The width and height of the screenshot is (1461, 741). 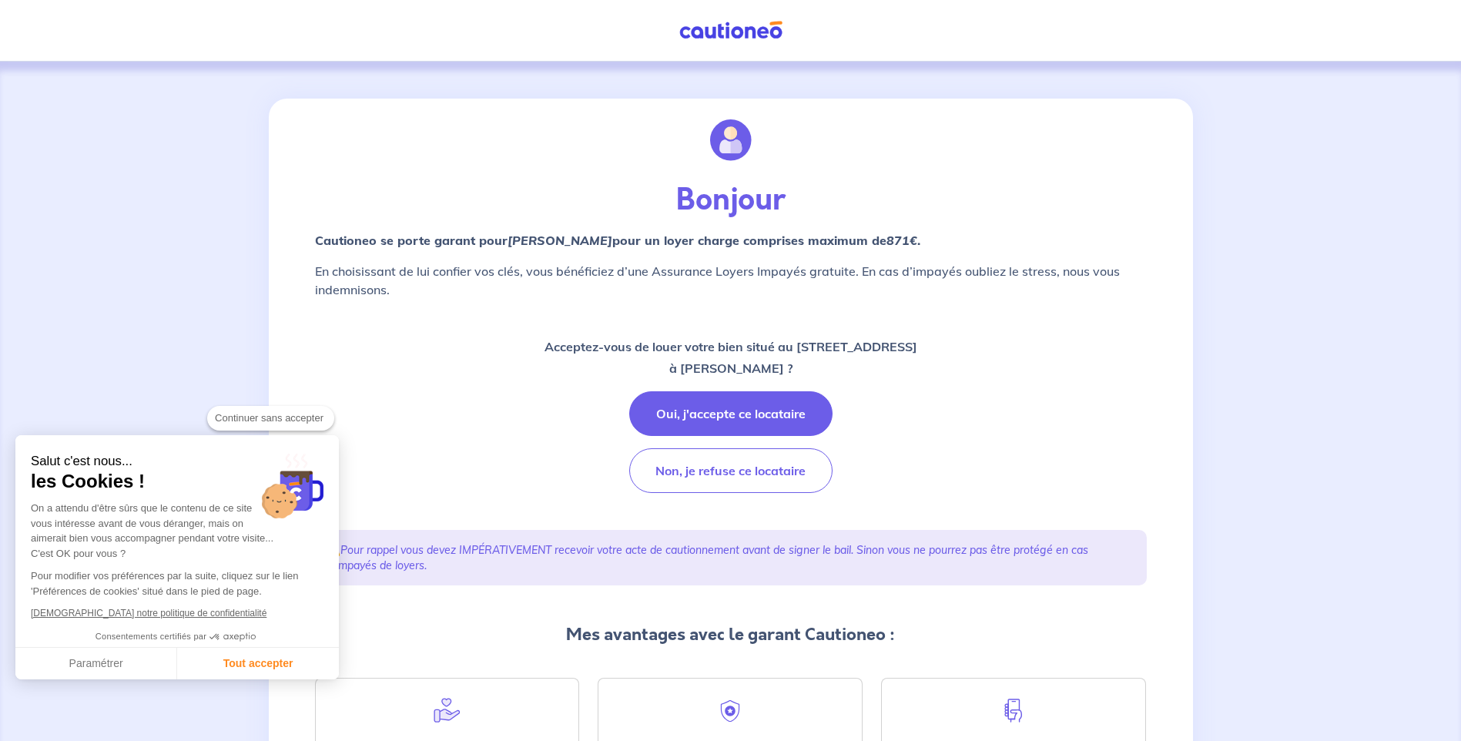 What do you see at coordinates (177, 583) in the screenshot?
I see `p: Pour modifier vos préférences par la suite, cliquez sur le lien 'Préférences de cookies' situé da...` at bounding box center [177, 583].